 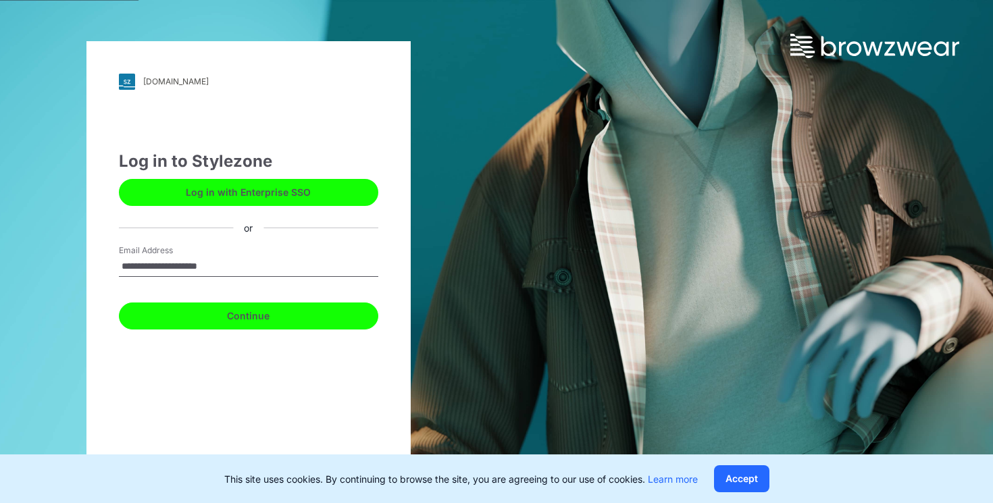 I want to click on a: Learn more, so click(x=673, y=479).